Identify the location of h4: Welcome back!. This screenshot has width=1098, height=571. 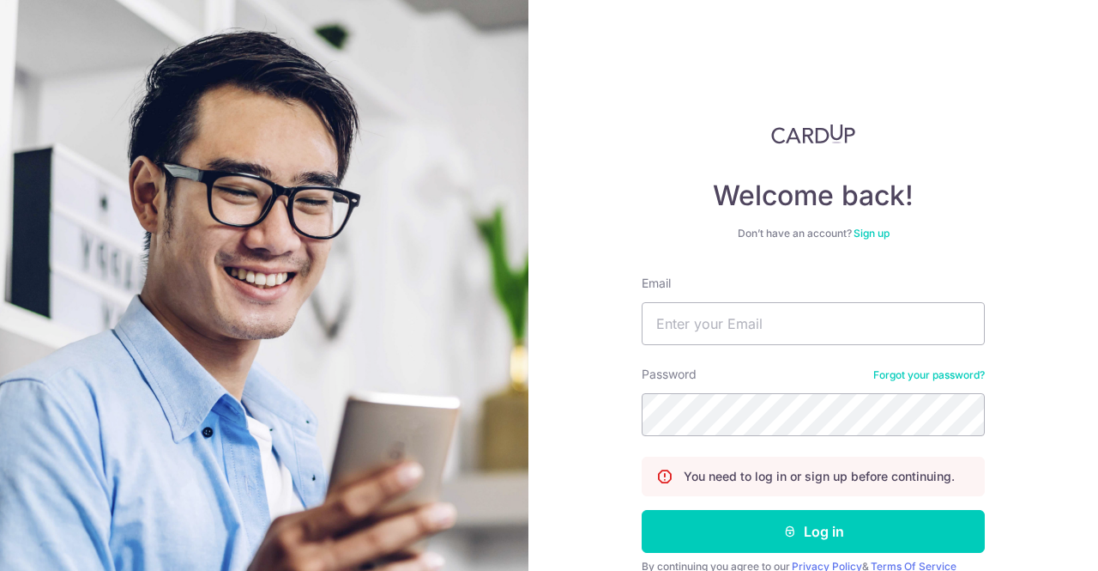
(813, 196).